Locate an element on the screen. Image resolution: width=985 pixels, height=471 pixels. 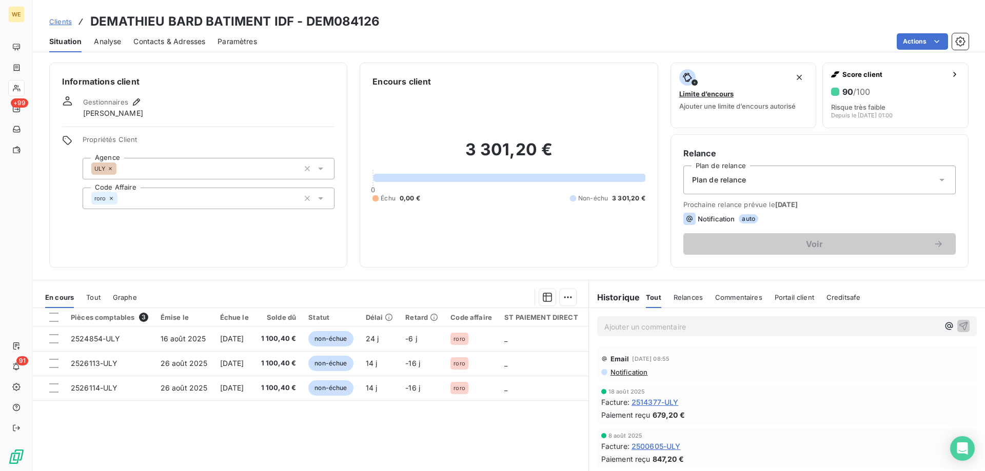
span: En cours is located at coordinates (60, 298).